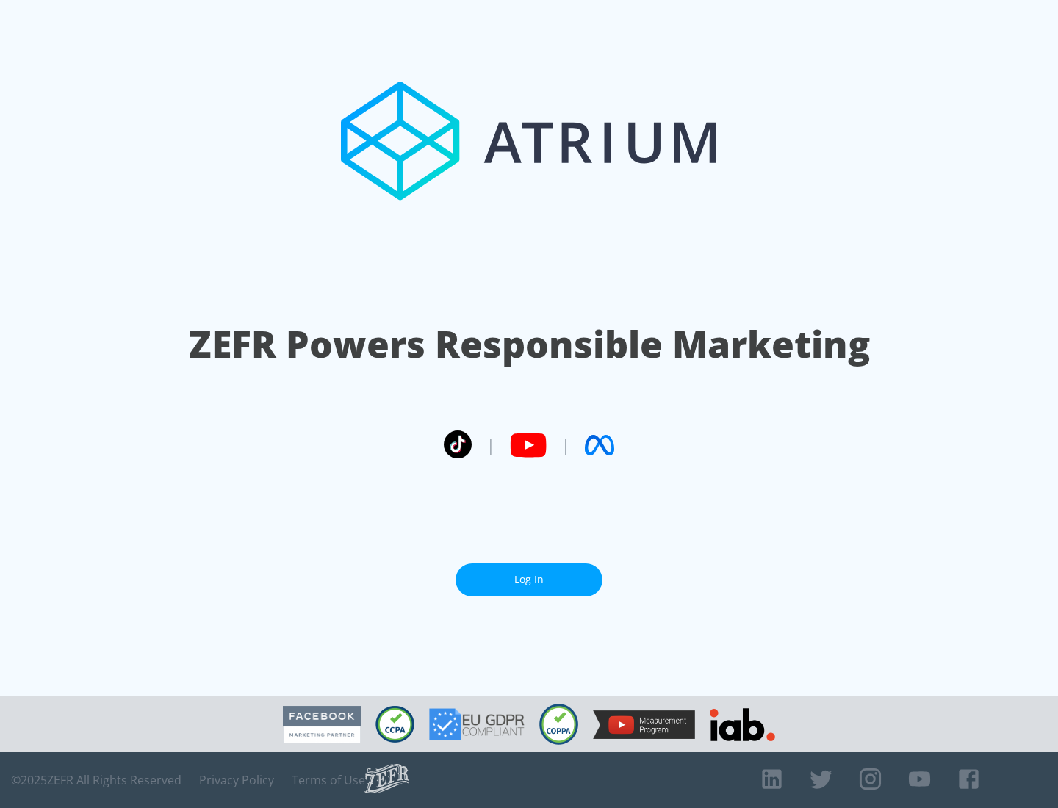 The image size is (1058, 808). I want to click on img: GDPR Compliant, so click(477, 724).